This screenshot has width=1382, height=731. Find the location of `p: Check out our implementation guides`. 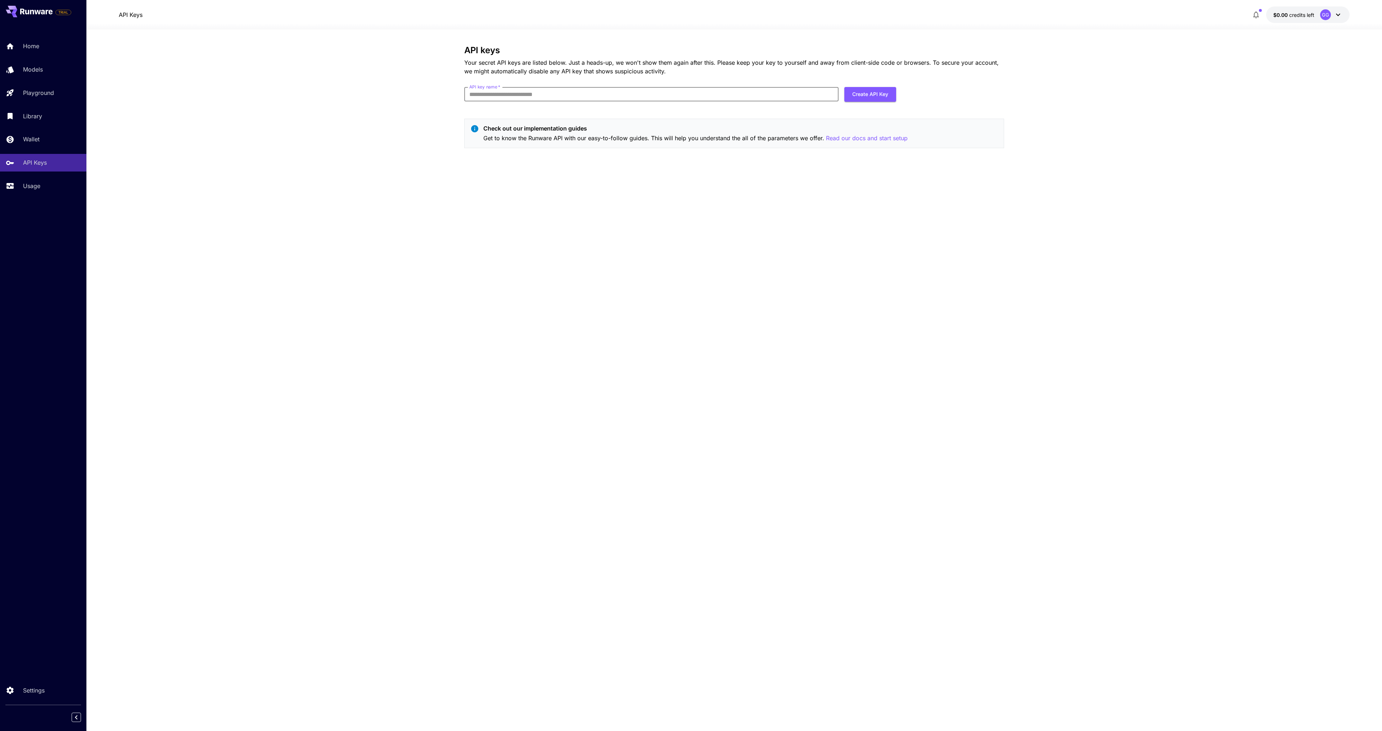

p: Check out our implementation guides is located at coordinates (695, 128).